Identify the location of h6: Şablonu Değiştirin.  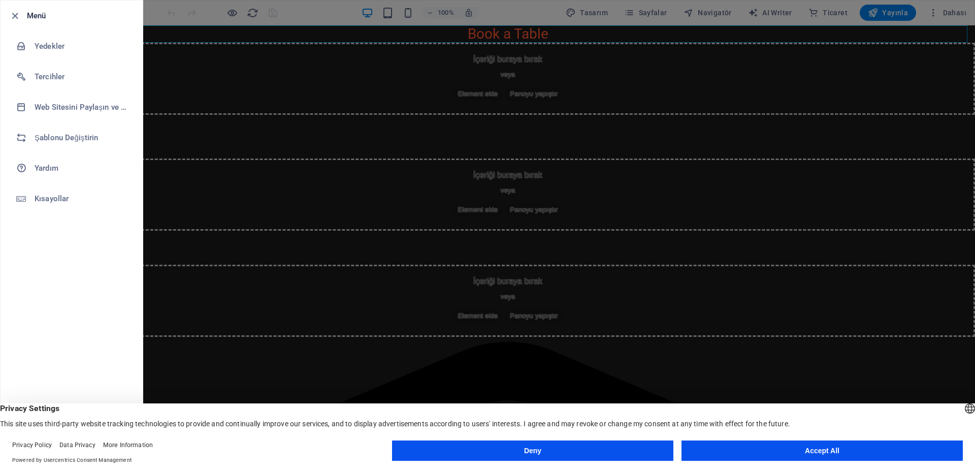
(81, 138).